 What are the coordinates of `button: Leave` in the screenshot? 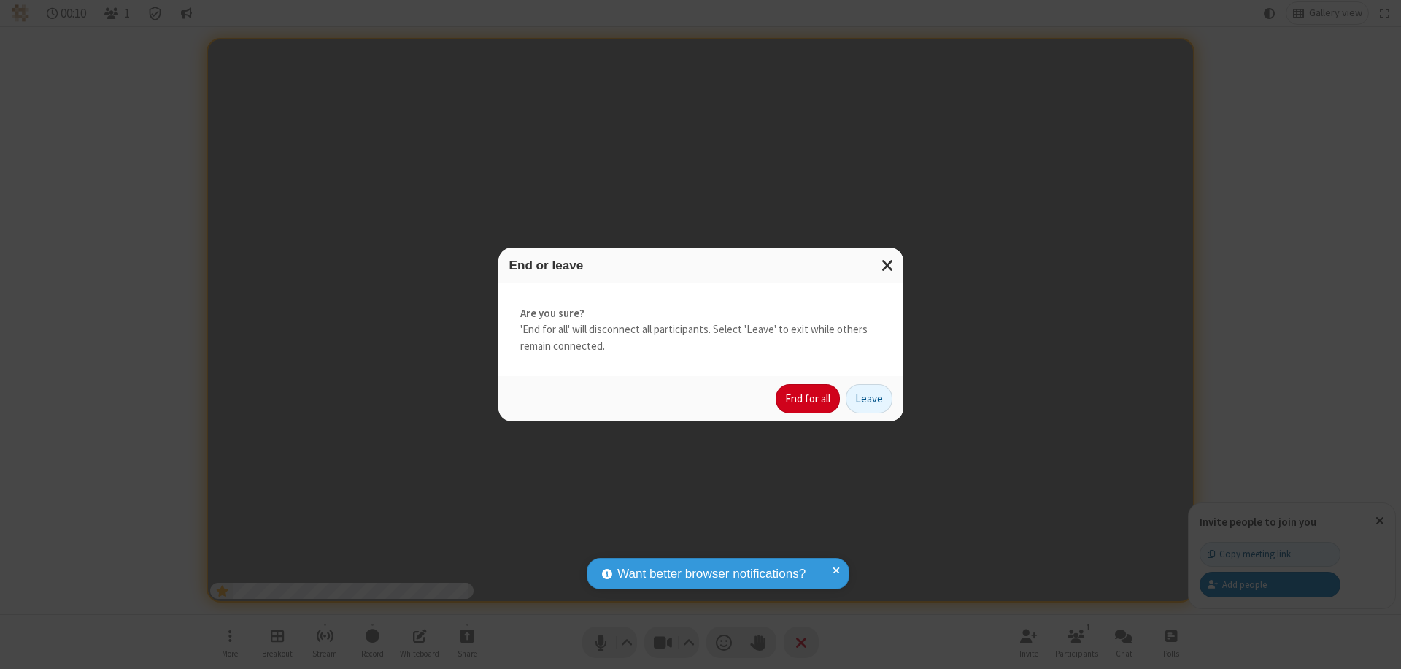 It's located at (869, 399).